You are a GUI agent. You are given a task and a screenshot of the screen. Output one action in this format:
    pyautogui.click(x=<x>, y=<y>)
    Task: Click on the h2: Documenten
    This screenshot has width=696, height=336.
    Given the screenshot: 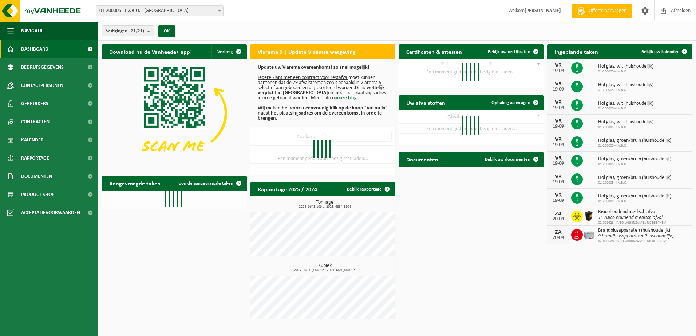 What is the action you would take?
    pyautogui.click(x=422, y=159)
    